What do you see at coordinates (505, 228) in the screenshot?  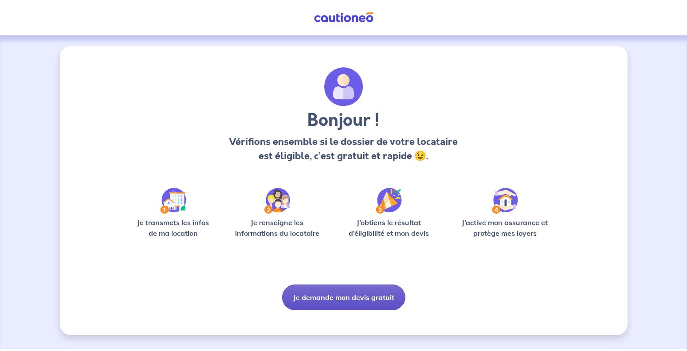 I see `p: J’active mon assurance et protège mes loyers` at bounding box center [505, 228].